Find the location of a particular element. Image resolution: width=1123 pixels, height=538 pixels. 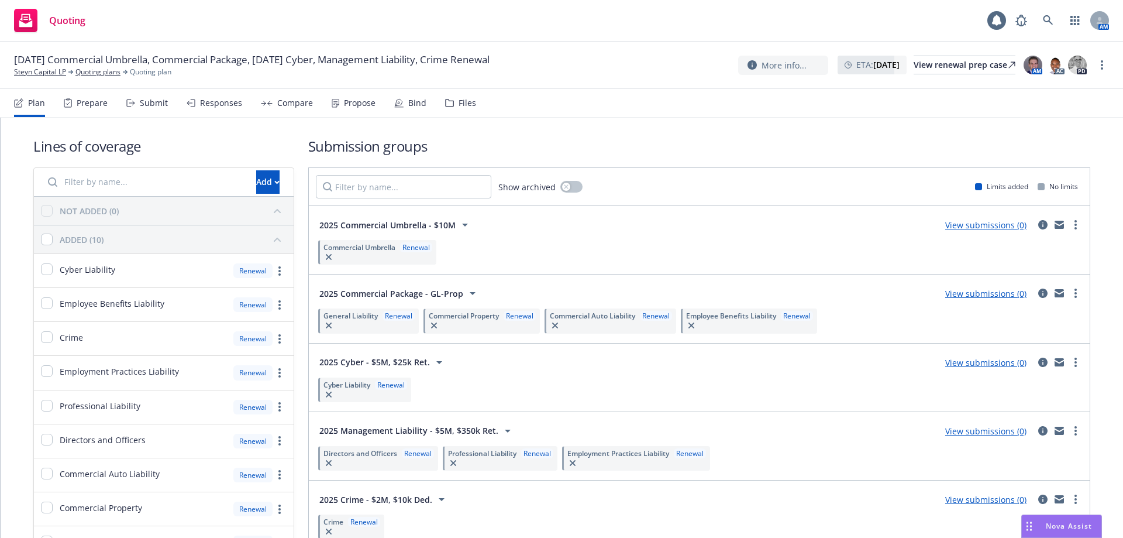

span: Nova Assist is located at coordinates (1069, 525).